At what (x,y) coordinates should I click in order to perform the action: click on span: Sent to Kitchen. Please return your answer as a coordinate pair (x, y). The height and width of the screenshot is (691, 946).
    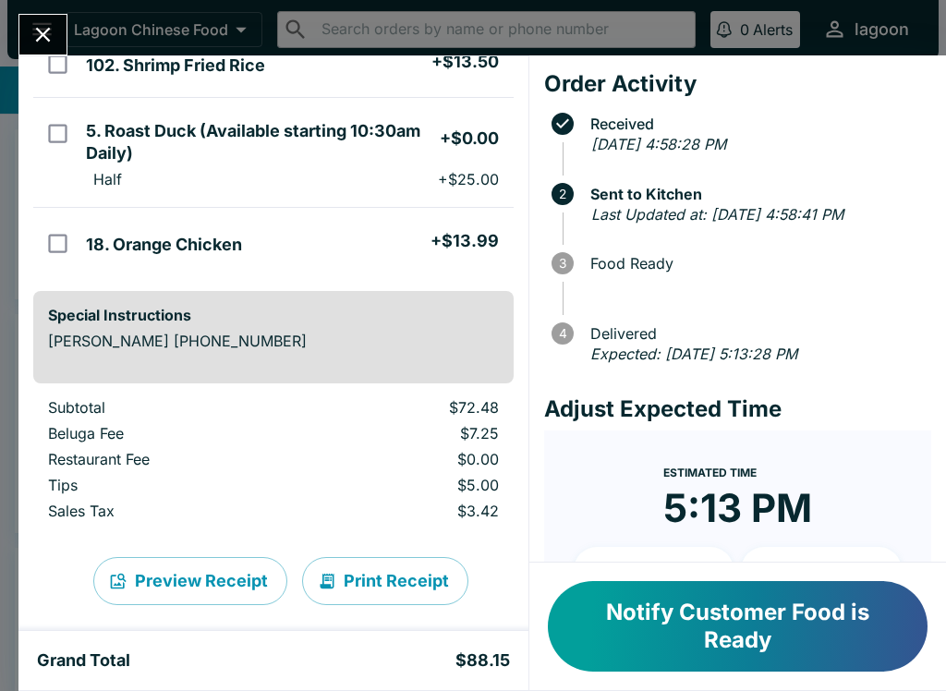
    Looking at the image, I should click on (755, 194).